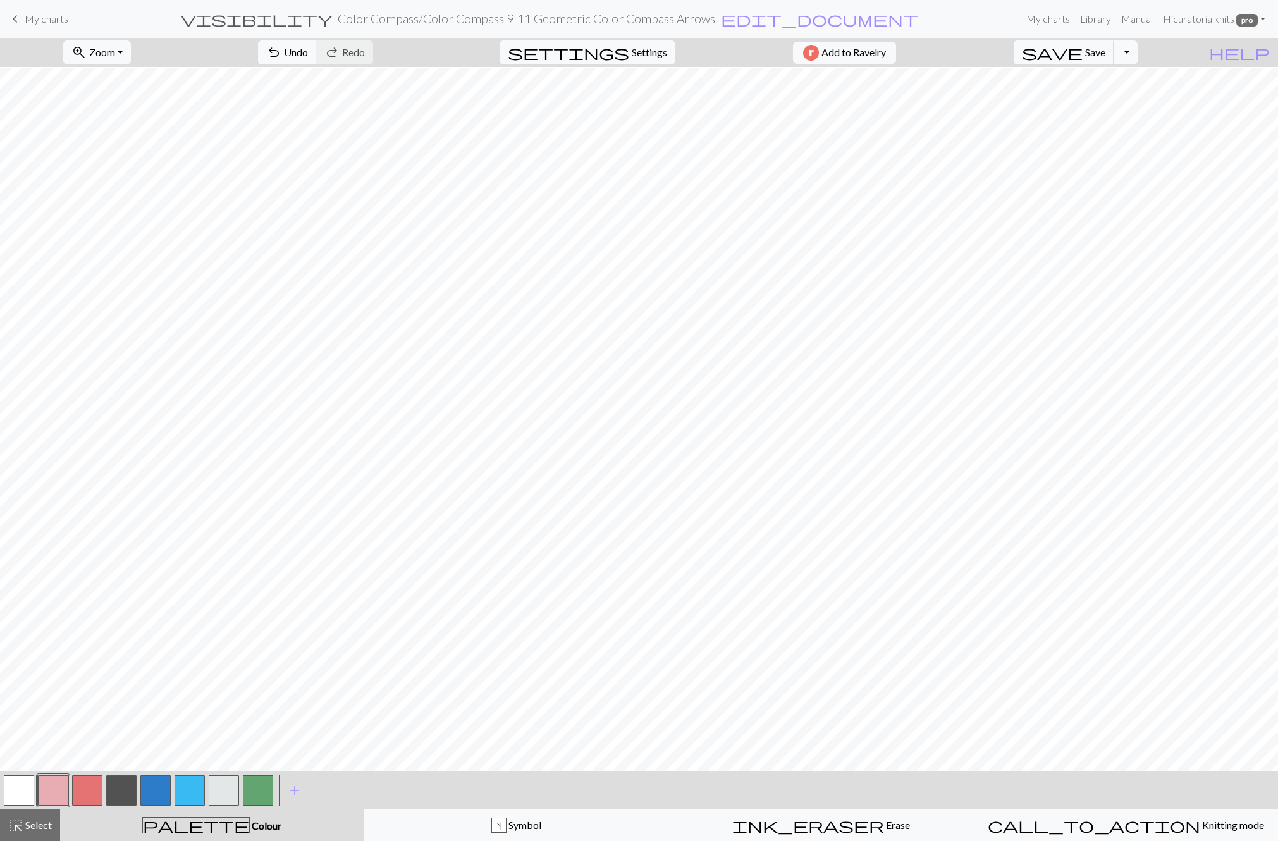 The image size is (1278, 841). Describe the element at coordinates (516, 825) in the screenshot. I see `button: s Symbol` at that location.